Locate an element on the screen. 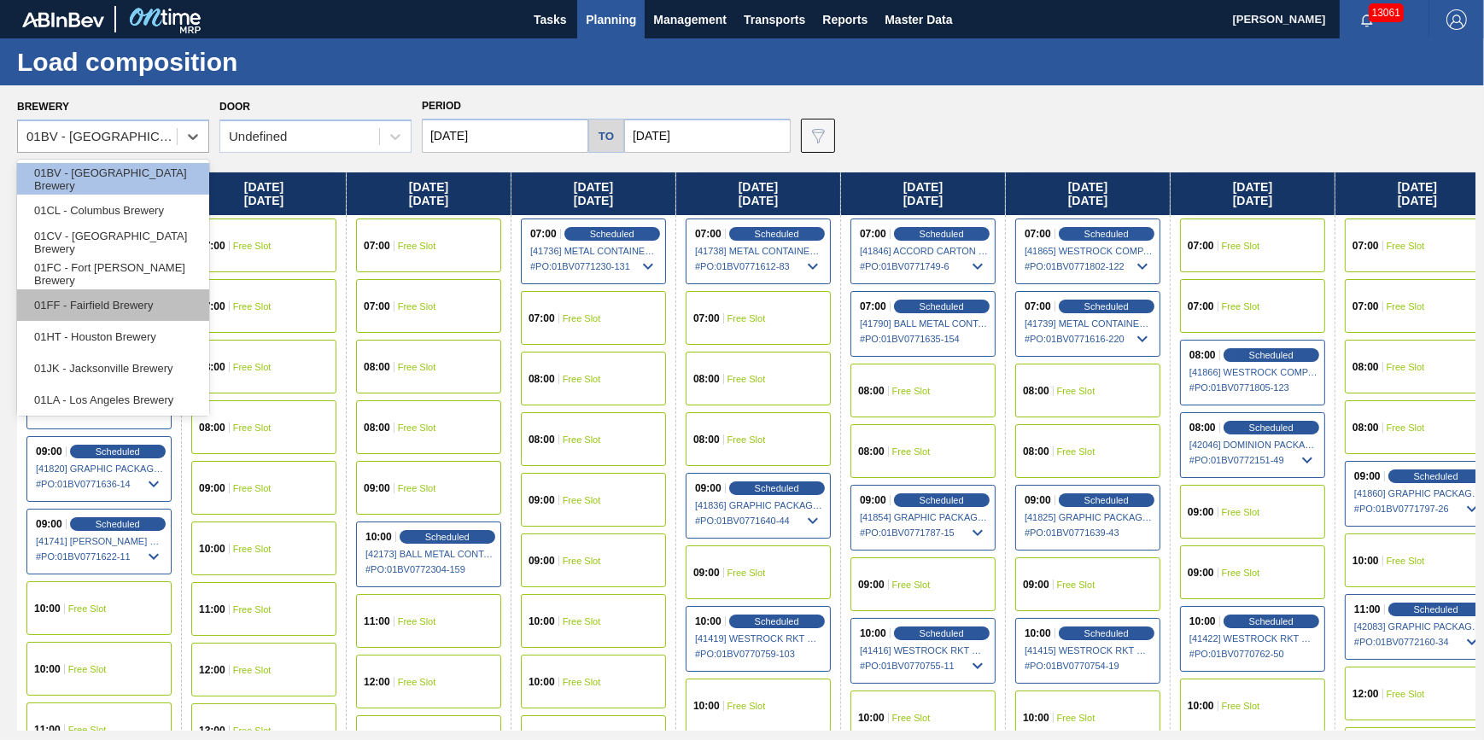 This screenshot has height=740, width=1484. span: 13:00 is located at coordinates (212, 731).